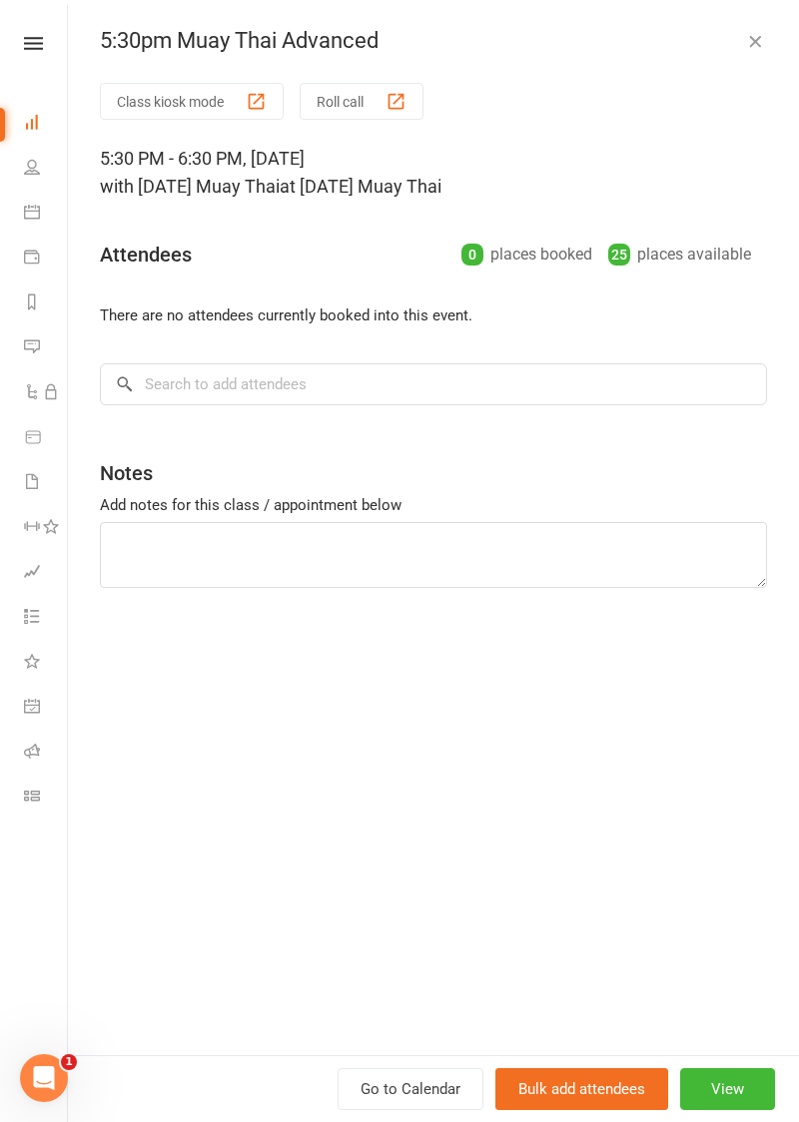 This screenshot has height=1122, width=799. Describe the element at coordinates (472, 255) in the screenshot. I see `div: 0` at that location.